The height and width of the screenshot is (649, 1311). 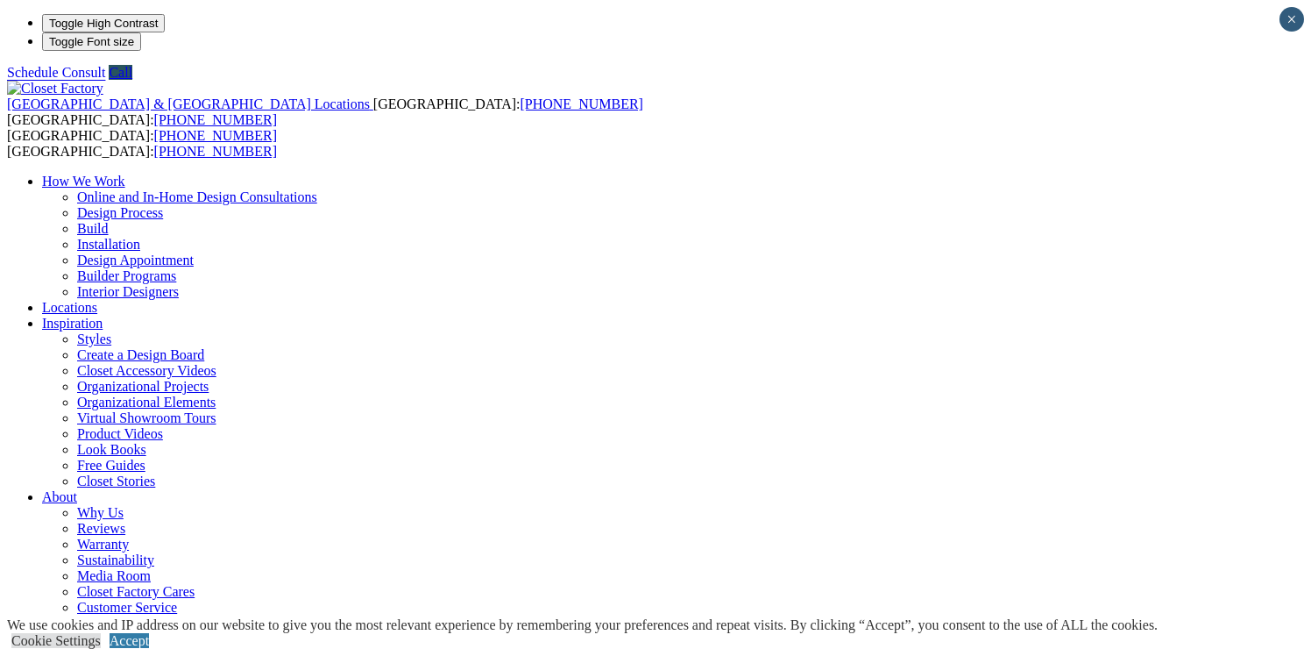 What do you see at coordinates (60, 496) in the screenshot?
I see `a: About` at bounding box center [60, 496].